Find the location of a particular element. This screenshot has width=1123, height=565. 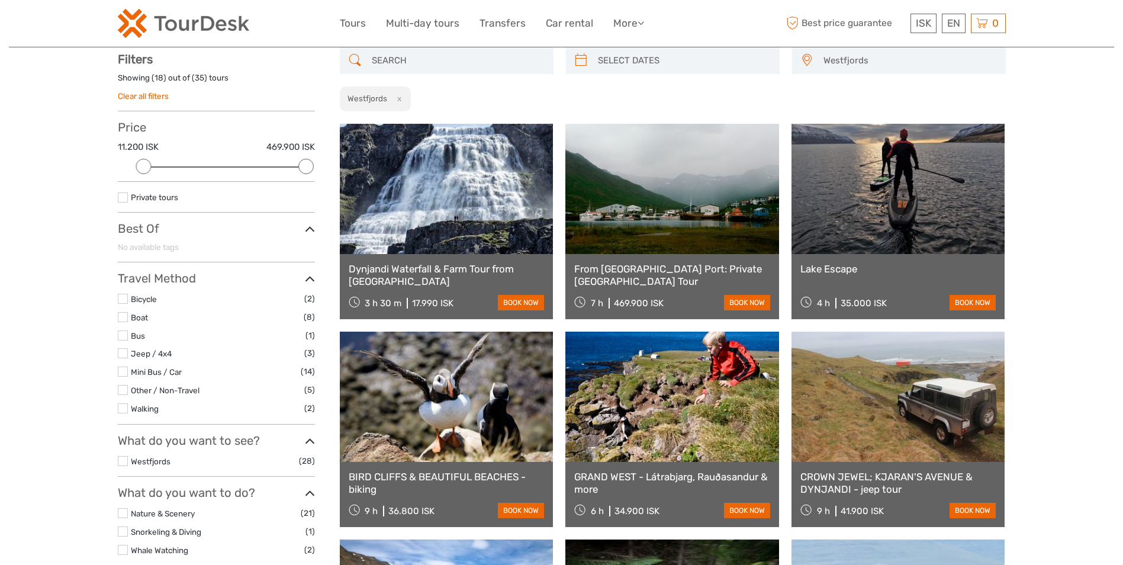

input: SELECT DATES is located at coordinates (683, 60).